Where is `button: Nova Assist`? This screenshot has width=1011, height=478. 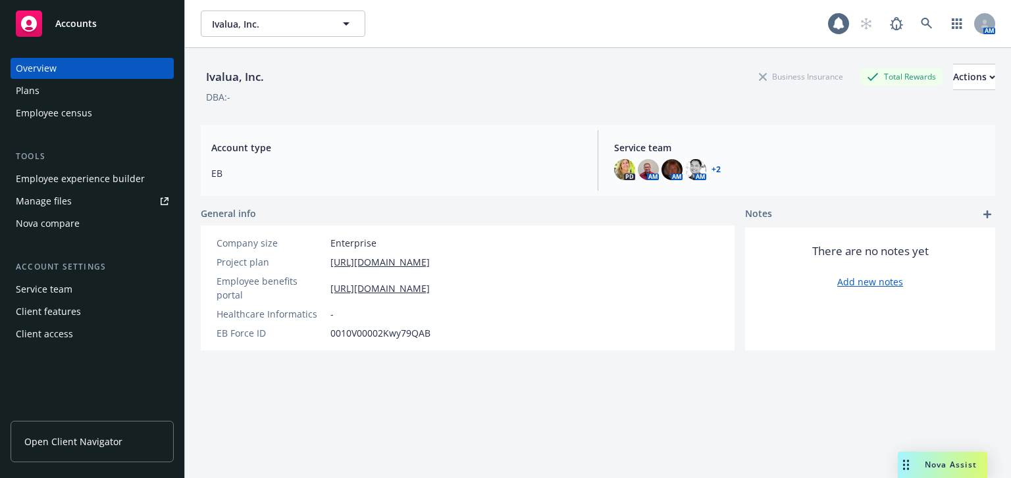
button: Nova Assist is located at coordinates (942, 465).